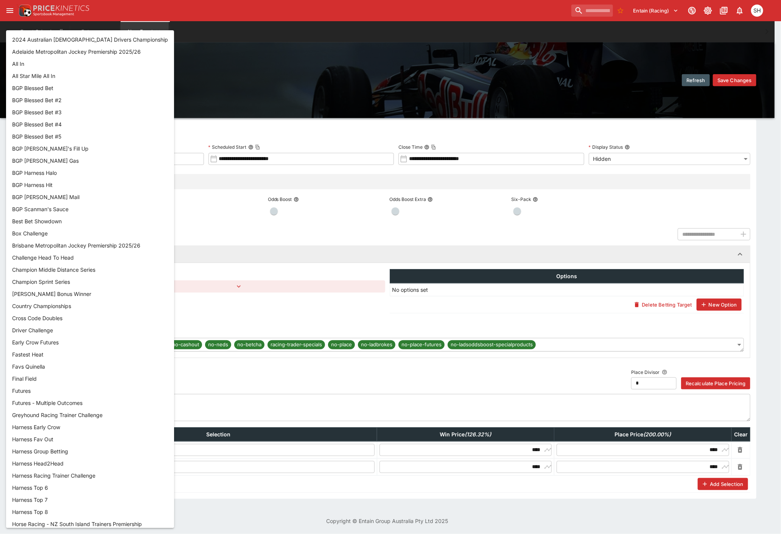 Image resolution: width=781 pixels, height=534 pixels. I want to click on li: Harness Head2Head, so click(90, 463).